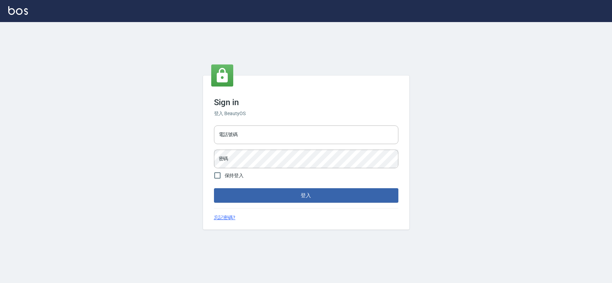  Describe the element at coordinates (18, 10) in the screenshot. I see `img: Logo` at that location.